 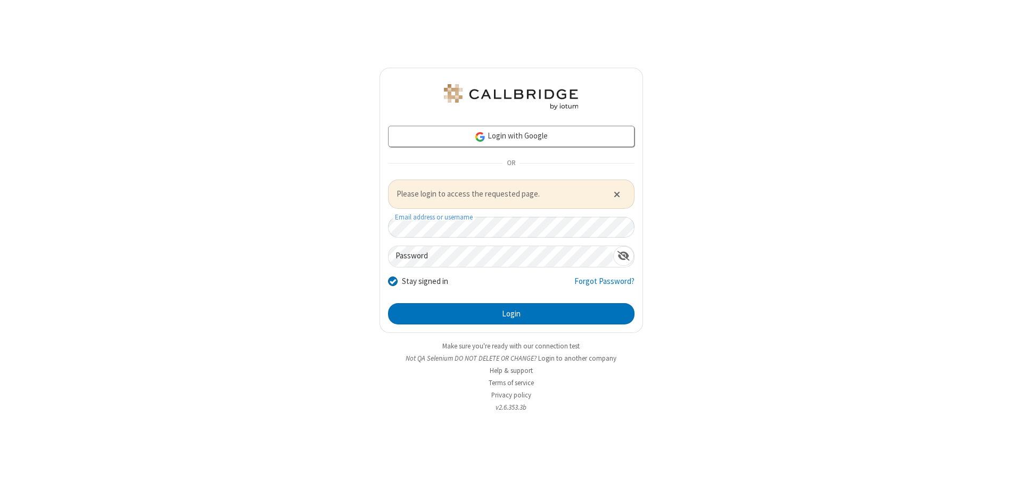 What do you see at coordinates (511, 346) in the screenshot?
I see `a: Make sure you're ready with our connection test` at bounding box center [511, 346].